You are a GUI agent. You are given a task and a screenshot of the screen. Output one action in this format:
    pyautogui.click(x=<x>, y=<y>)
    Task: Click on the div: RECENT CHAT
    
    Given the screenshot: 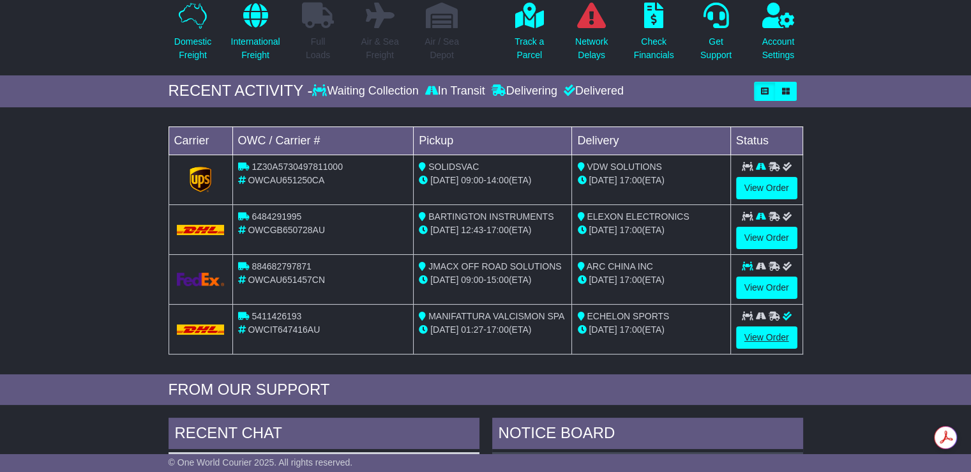 What is the action you would take?
    pyautogui.click(x=324, y=435)
    